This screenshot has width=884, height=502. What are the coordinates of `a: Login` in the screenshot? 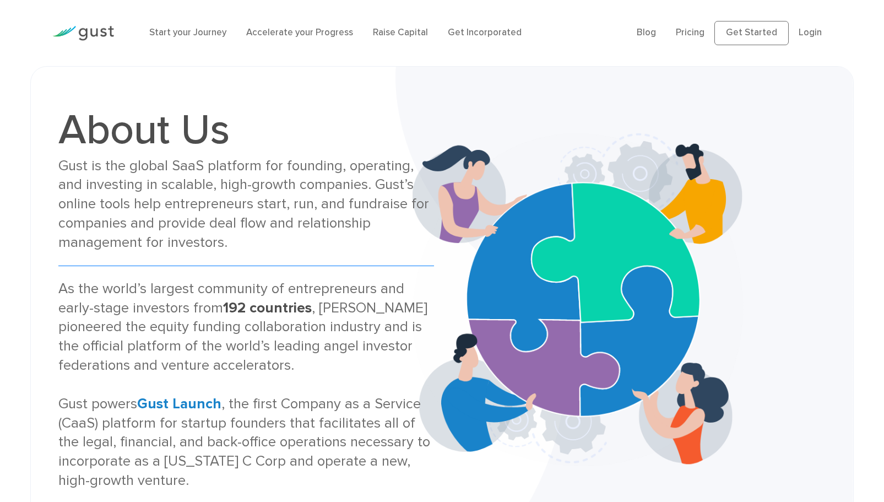 It's located at (811, 33).